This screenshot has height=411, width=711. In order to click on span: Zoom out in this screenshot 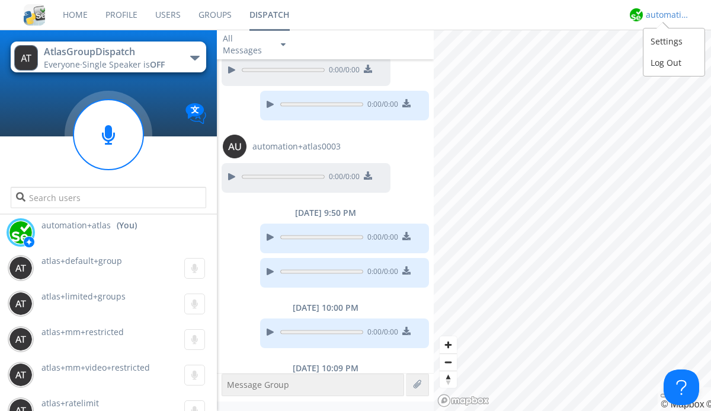, I will do `click(448, 362)`.